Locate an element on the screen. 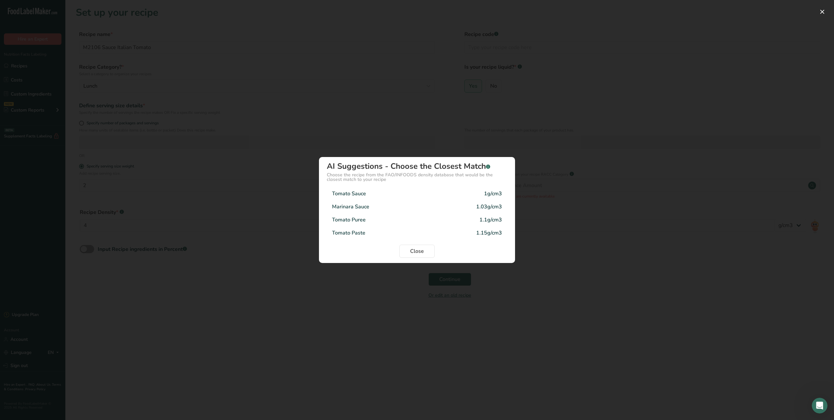 Image resolution: width=834 pixels, height=420 pixels. div: 1.03g/cm3 is located at coordinates (489, 206).